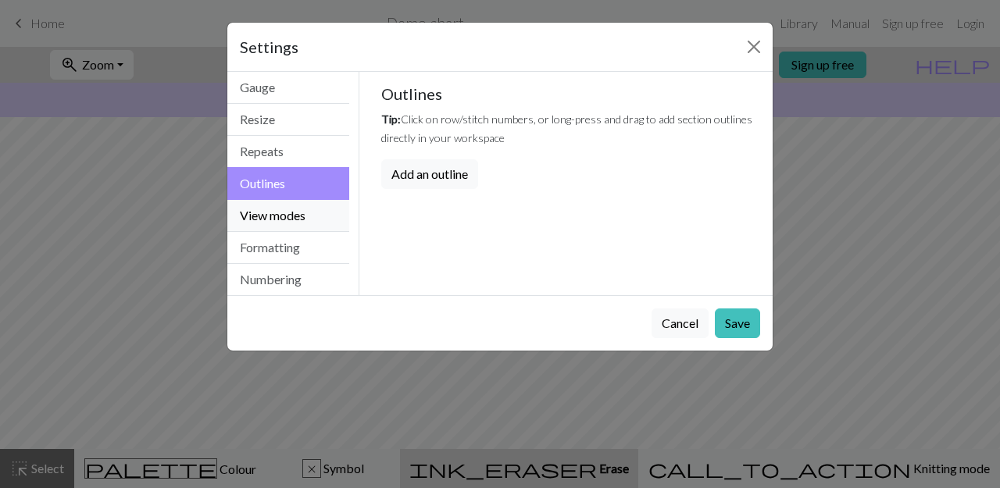  Describe the element at coordinates (430, 174) in the screenshot. I see `button: Add an outline` at that location.